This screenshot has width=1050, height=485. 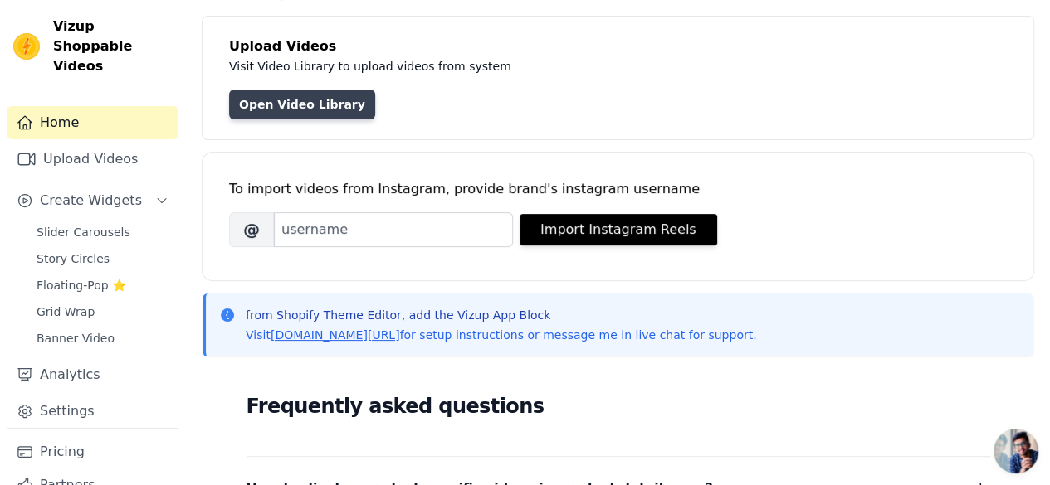 I want to click on span: Slider Carousels, so click(x=83, y=232).